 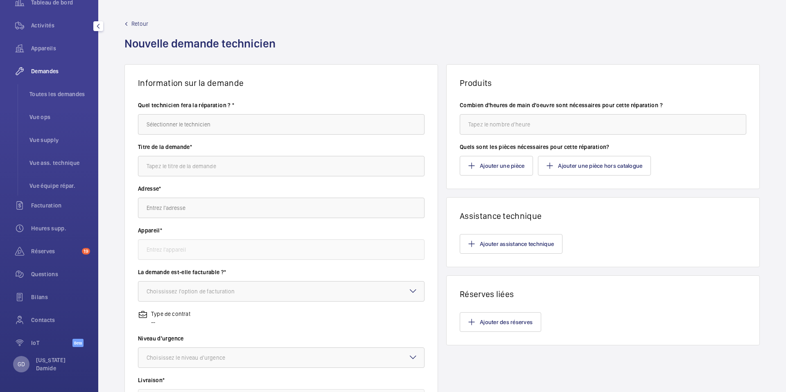 What do you see at coordinates (281, 230) in the screenshot?
I see `label: Appareil*` at bounding box center [281, 230].